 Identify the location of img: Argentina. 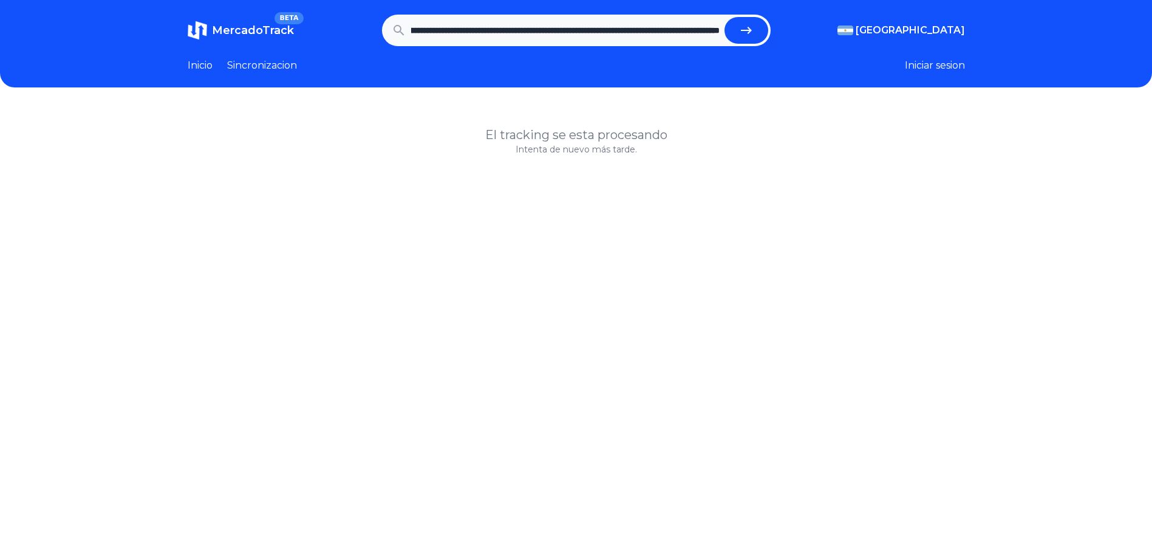
(846, 30).